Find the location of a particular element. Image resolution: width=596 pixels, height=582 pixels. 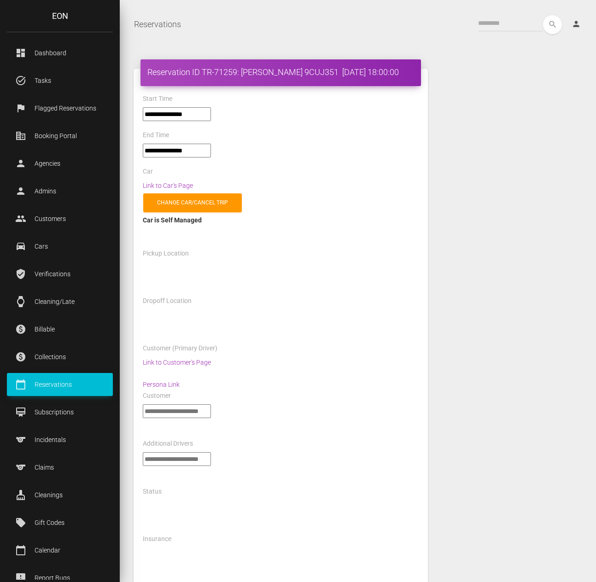

label: Pickup Location is located at coordinates (166, 254).